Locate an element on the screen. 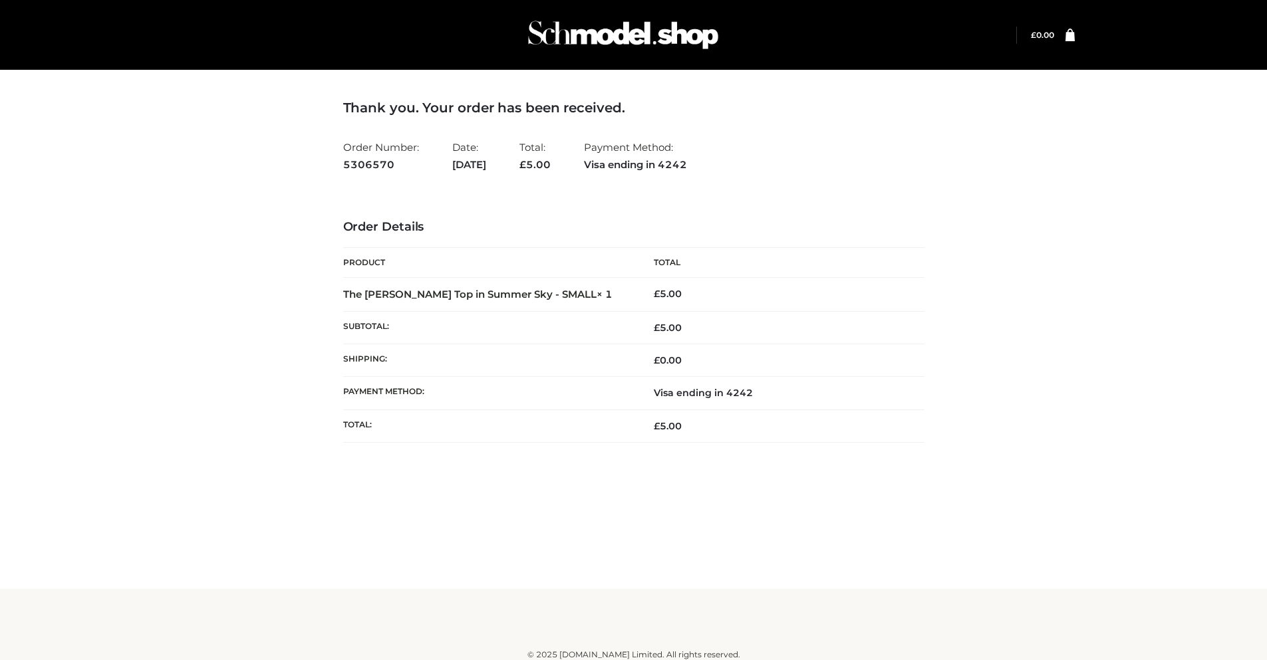 The image size is (1267, 660). strong: 5306570 is located at coordinates (381, 165).